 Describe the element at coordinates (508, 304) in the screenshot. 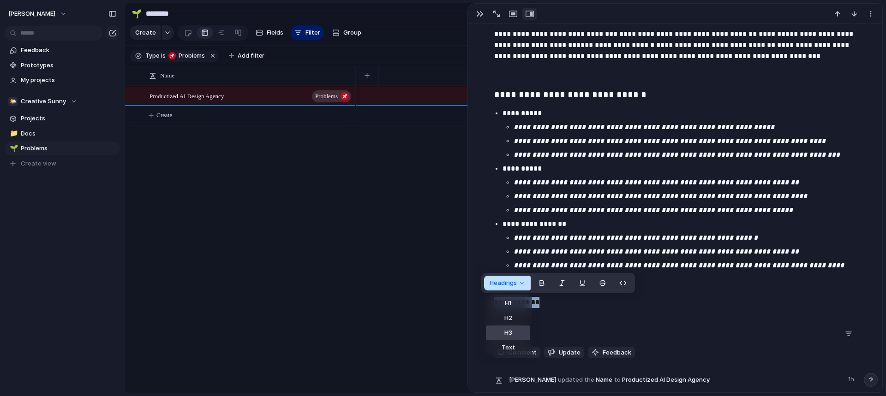

I see `span: H1` at that location.